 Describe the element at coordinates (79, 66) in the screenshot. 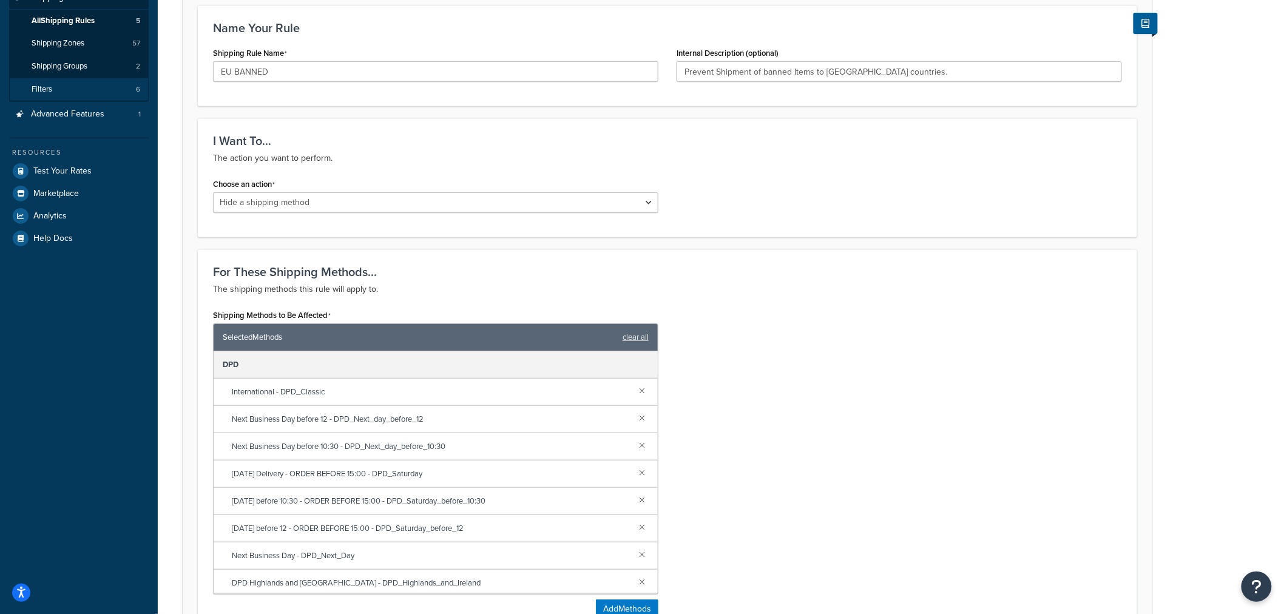

I see `li: Shipping Groups` at that location.